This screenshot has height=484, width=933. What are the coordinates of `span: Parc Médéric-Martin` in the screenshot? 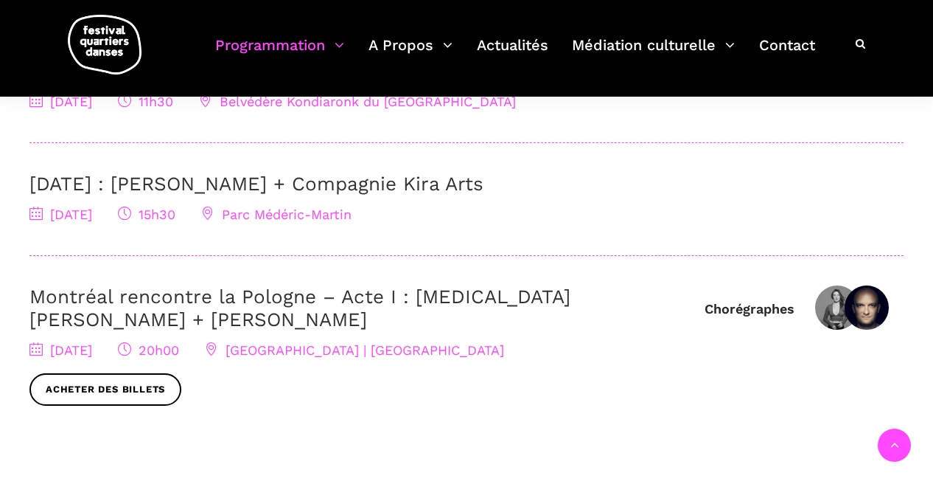 It's located at (276, 214).